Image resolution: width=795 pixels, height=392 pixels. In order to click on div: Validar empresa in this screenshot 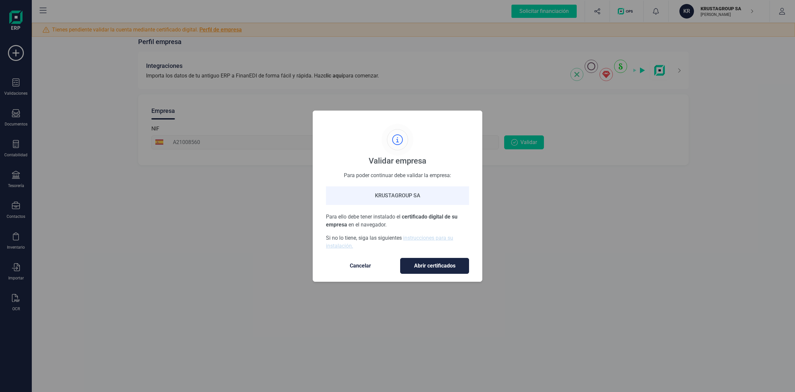, I will do `click(398, 161)`.